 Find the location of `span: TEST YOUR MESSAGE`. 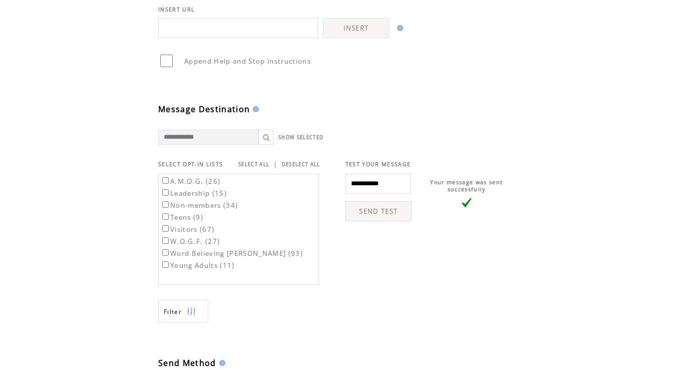

span: TEST YOUR MESSAGE is located at coordinates (378, 164).